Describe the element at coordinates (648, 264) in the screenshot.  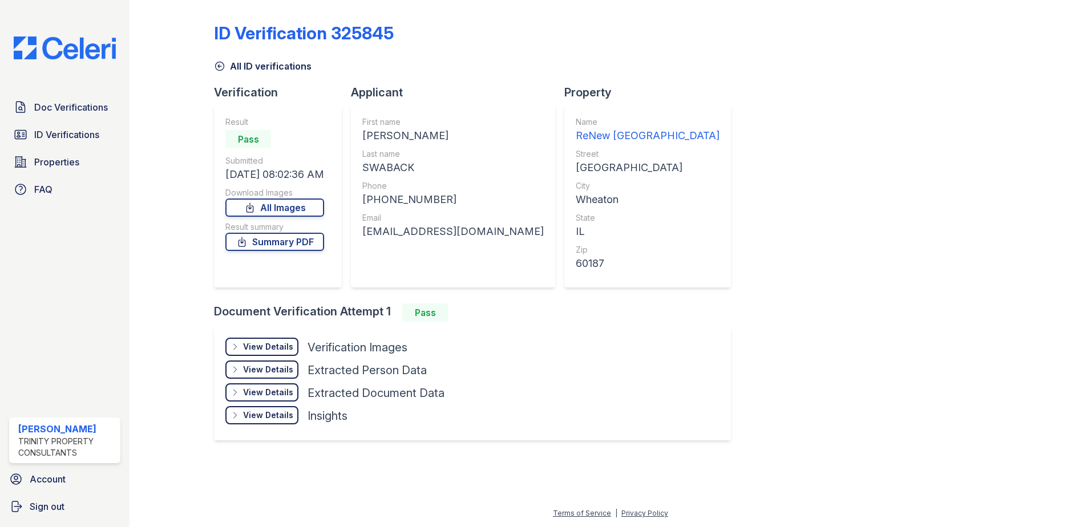
I see `div: 60187` at that location.